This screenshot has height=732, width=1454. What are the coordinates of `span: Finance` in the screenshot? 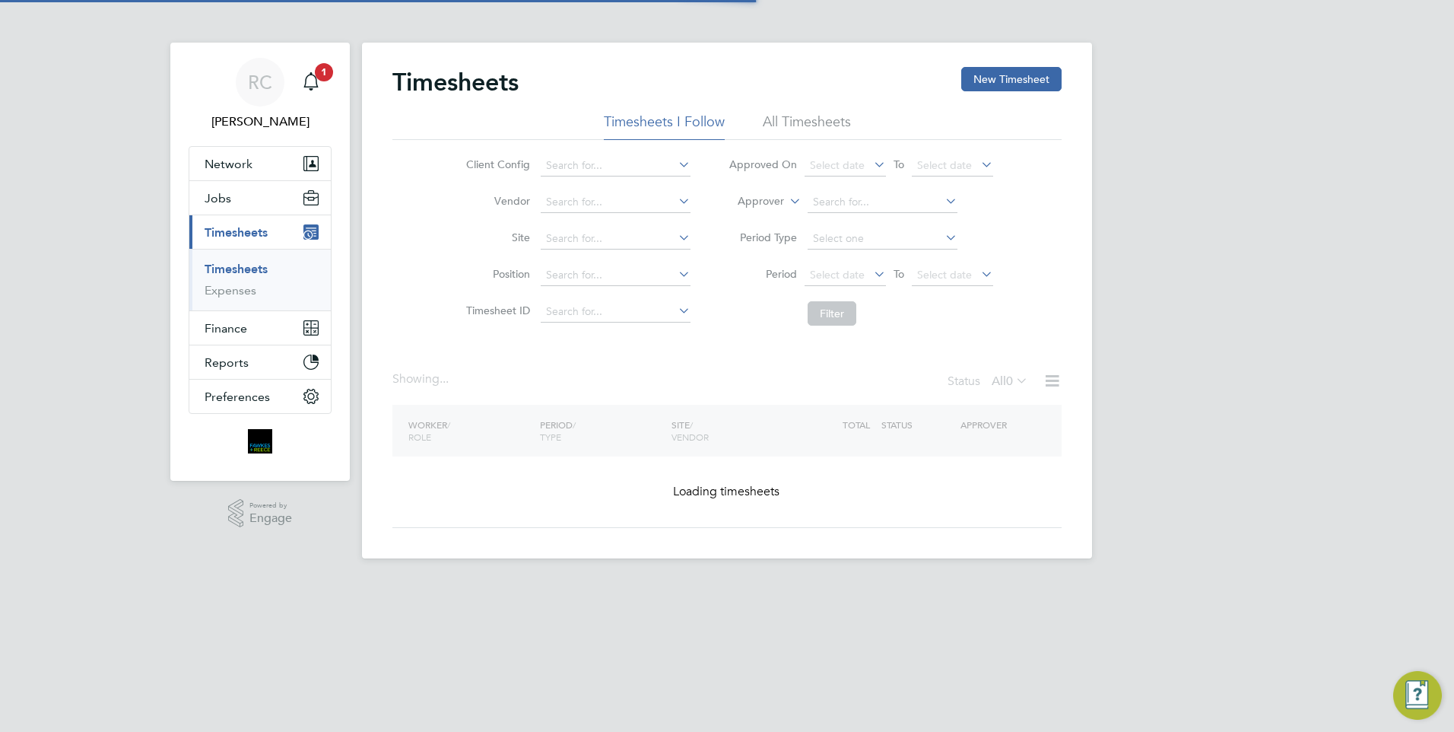 It's located at (226, 328).